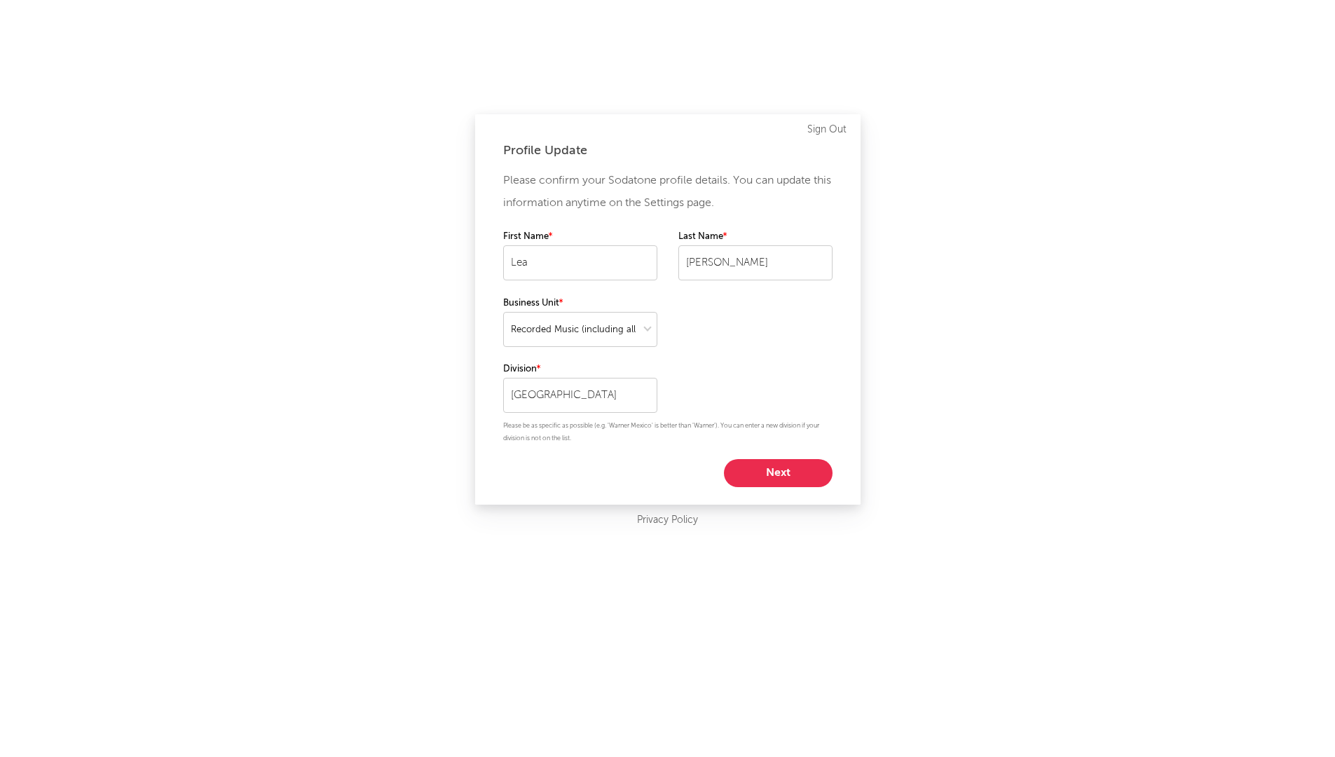 Image resolution: width=1335 pixels, height=757 pixels. Describe the element at coordinates (580, 237) in the screenshot. I see `label: First Name` at that location.